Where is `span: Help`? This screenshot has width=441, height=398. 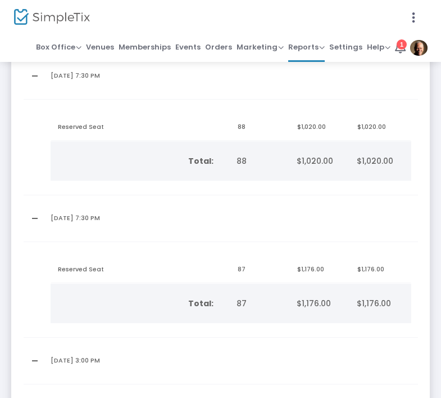
span: Help is located at coordinates (379, 47).